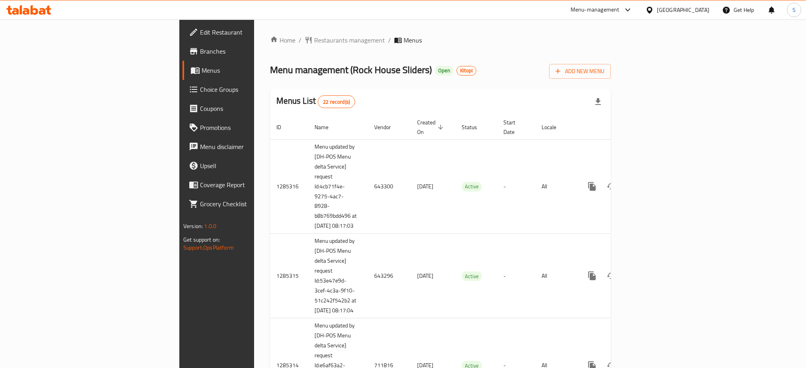 The height and width of the screenshot is (368, 806). Describe the element at coordinates (316, 101) in the screenshot. I see `h2: Menus List` at that location.